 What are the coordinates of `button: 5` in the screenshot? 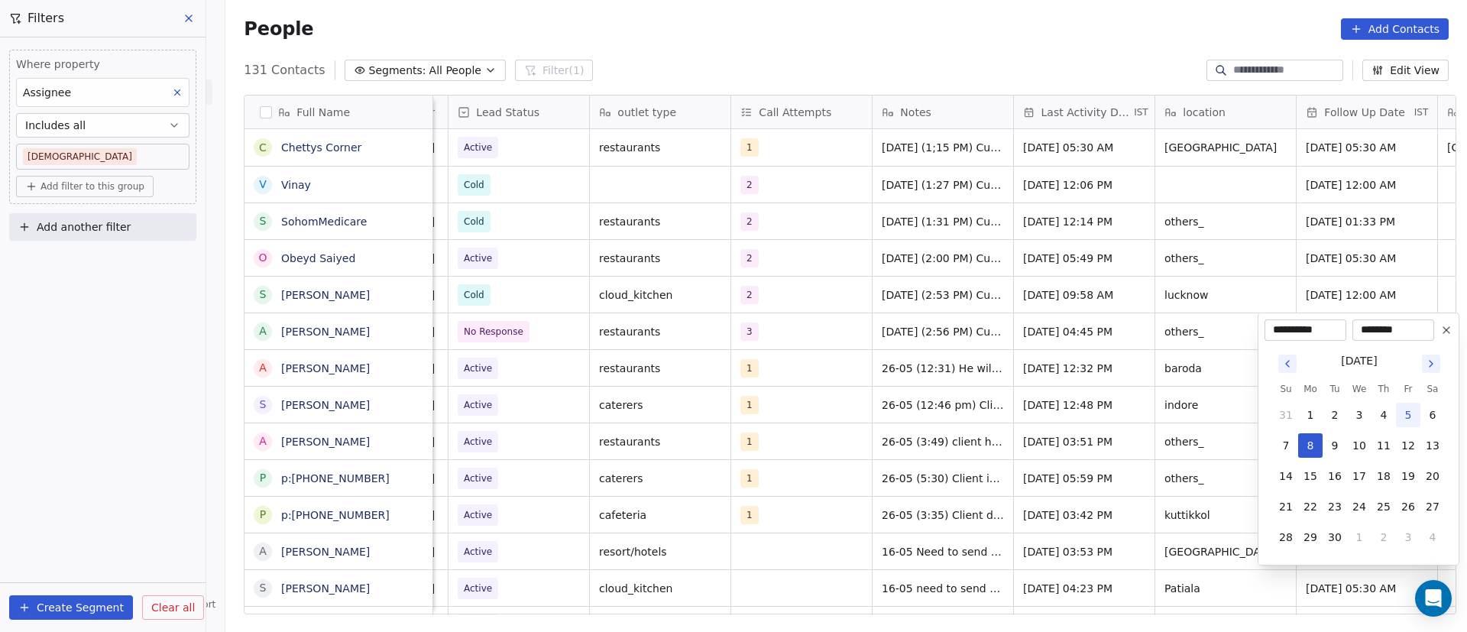 It's located at (1408, 415).